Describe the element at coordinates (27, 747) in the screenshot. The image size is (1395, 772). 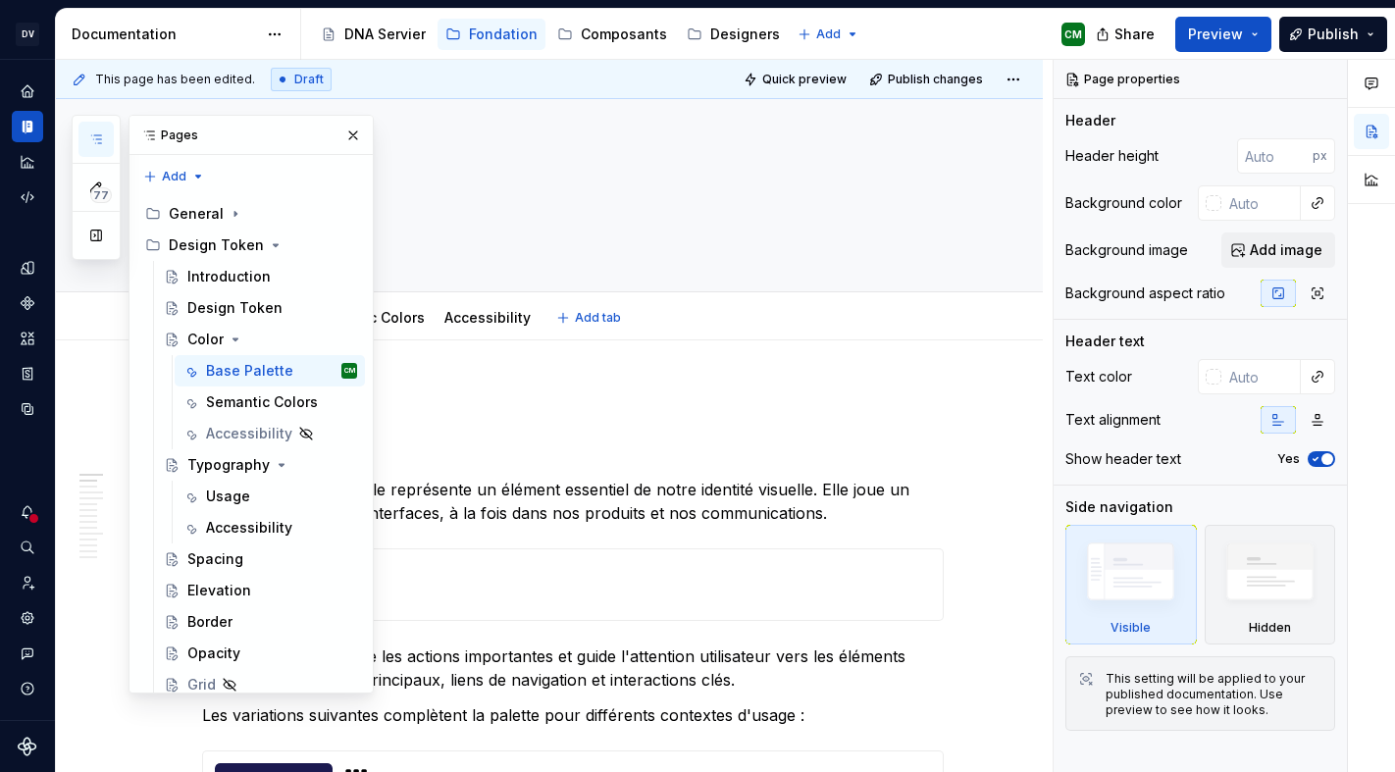
I see `svg: Supernova Logo` at that location.